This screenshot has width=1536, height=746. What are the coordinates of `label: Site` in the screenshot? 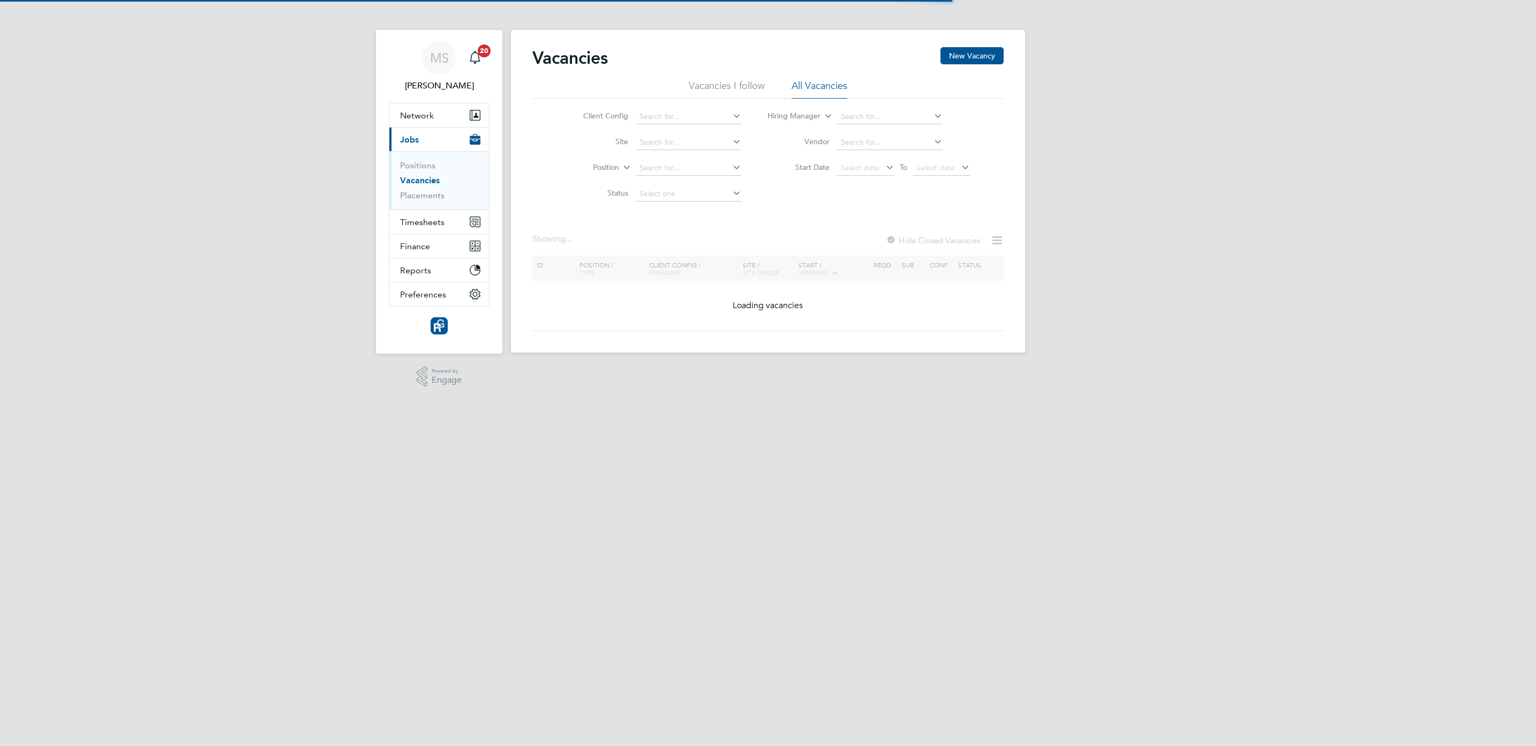 It's located at (597, 141).